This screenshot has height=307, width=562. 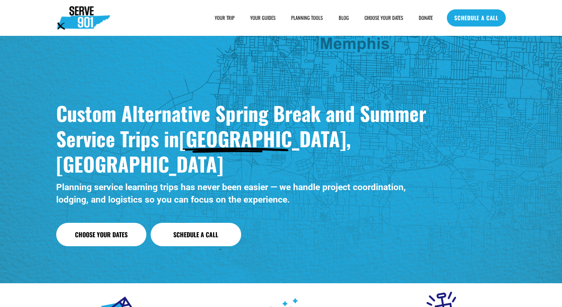 What do you see at coordinates (476, 18) in the screenshot?
I see `a: SCHEDULE A CALL` at bounding box center [476, 18].